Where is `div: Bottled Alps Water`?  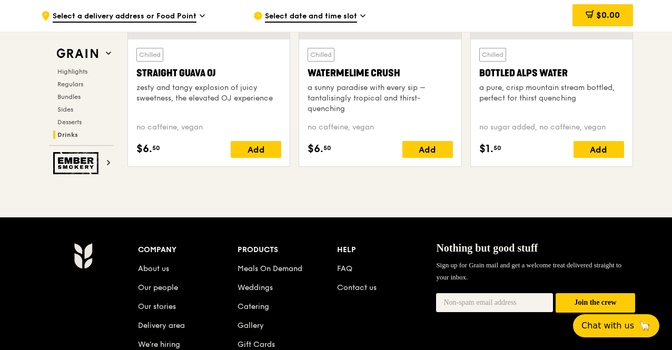 div: Bottled Alps Water is located at coordinates (551, 73).